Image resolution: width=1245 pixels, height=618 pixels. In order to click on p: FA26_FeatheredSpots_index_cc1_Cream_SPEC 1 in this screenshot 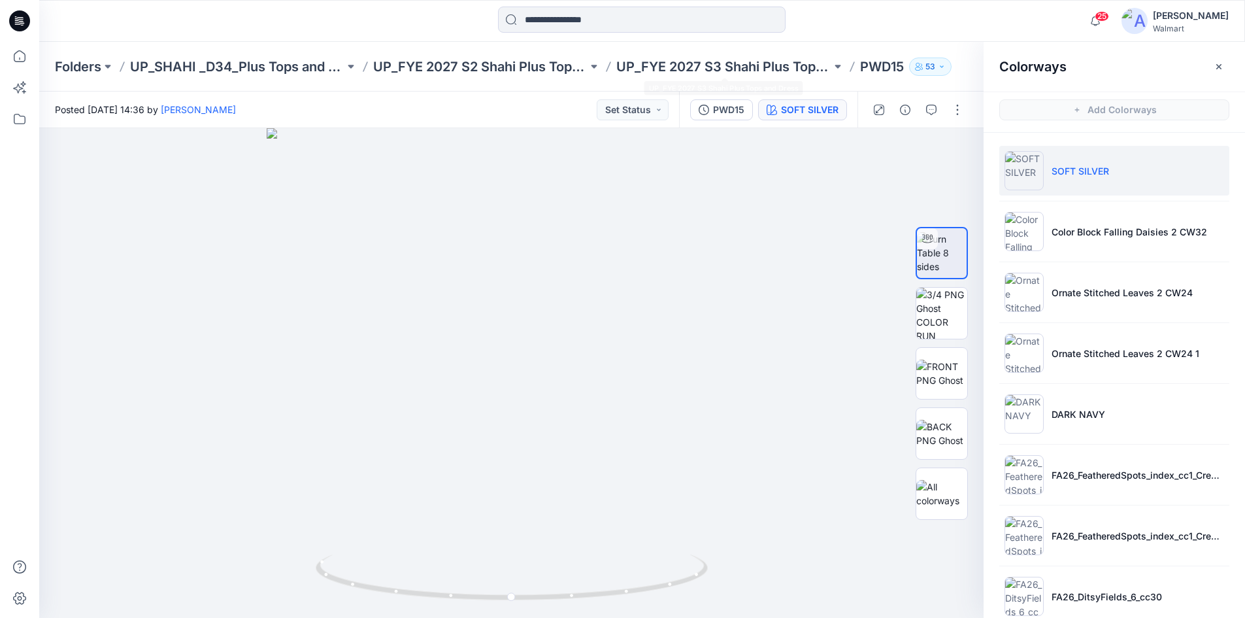, I will do `click(1138, 535)`.